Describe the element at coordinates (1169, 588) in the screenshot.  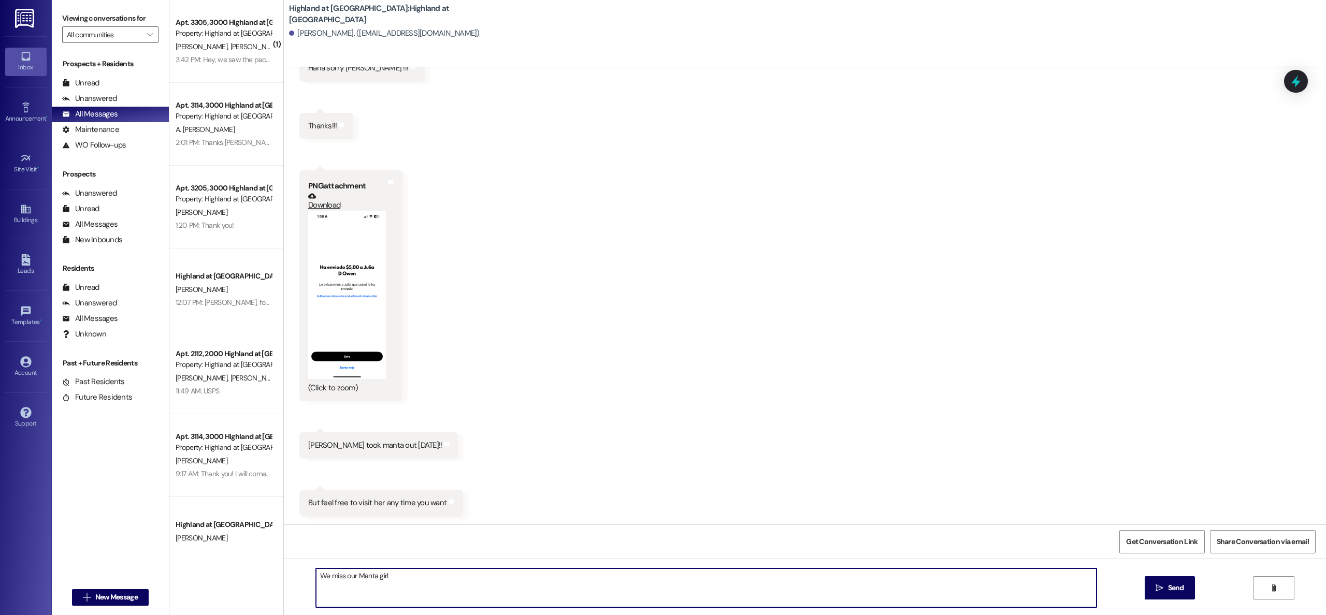
I see `button: Send` at that location.